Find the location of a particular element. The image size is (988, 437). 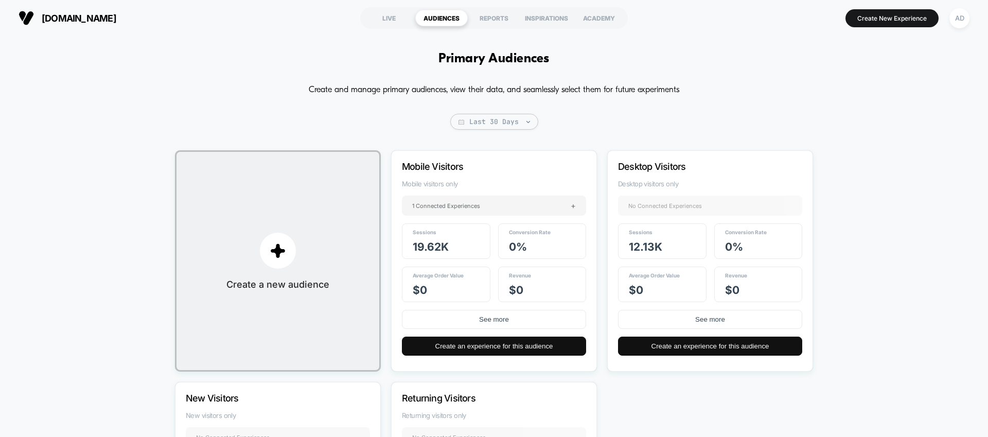

span: Mobile visitors only is located at coordinates (494, 184).